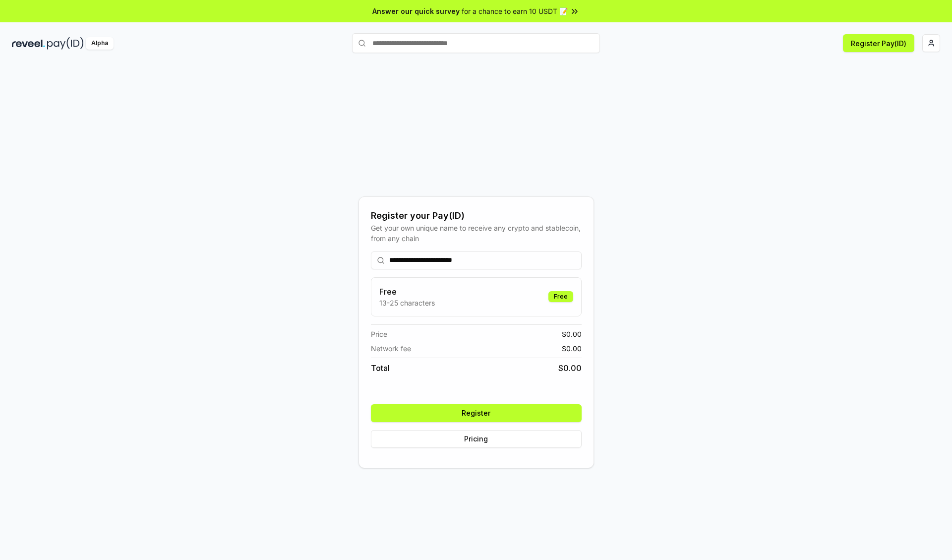 Image resolution: width=952 pixels, height=560 pixels. I want to click on span: Answer our quick survey, so click(416, 11).